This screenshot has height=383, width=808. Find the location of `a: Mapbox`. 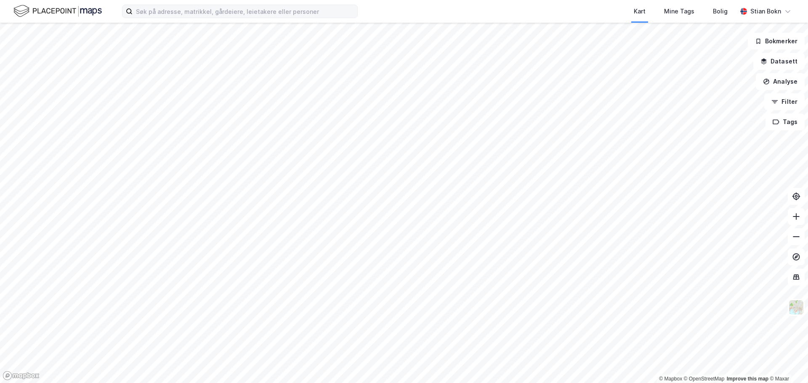

a: Mapbox is located at coordinates (670, 379).